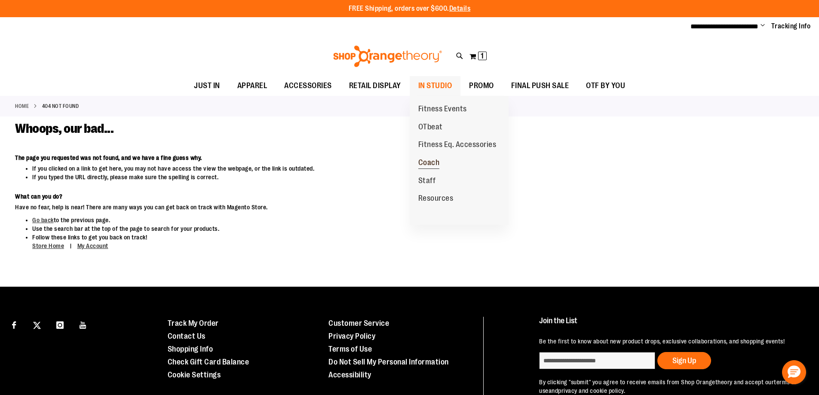 This screenshot has width=819, height=395. What do you see at coordinates (93, 246) in the screenshot?
I see `a: My Account` at bounding box center [93, 246].